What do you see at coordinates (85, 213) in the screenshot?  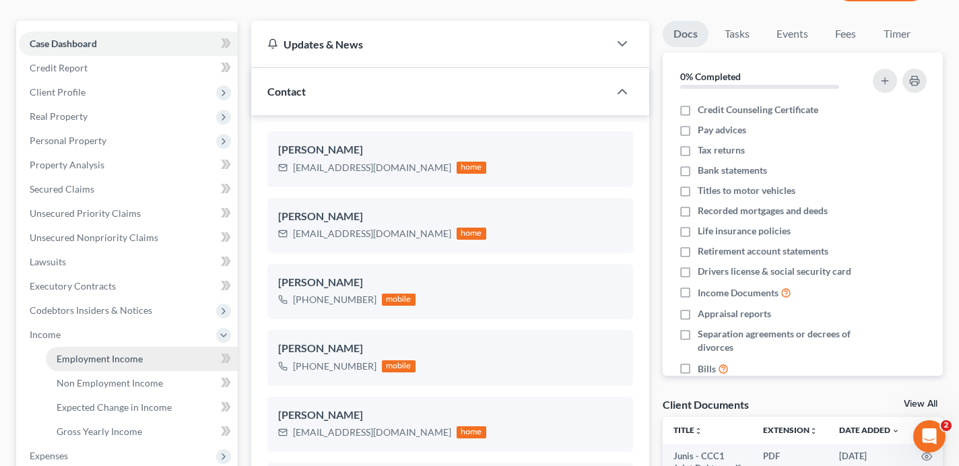 I see `span: Unsecured Priority Claims` at bounding box center [85, 213].